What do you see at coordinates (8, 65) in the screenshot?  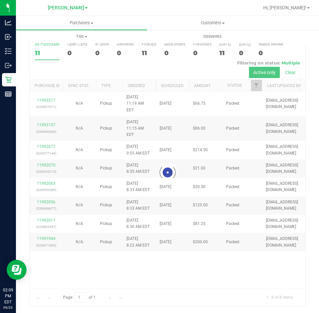 I see `inline-svg: Outbound` at bounding box center [8, 65].